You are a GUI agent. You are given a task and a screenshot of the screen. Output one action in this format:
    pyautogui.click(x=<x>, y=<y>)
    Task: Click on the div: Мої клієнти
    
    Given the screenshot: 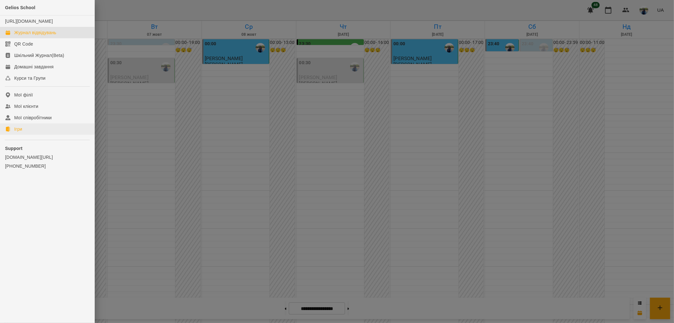 What is the action you would take?
    pyautogui.click(x=26, y=106)
    